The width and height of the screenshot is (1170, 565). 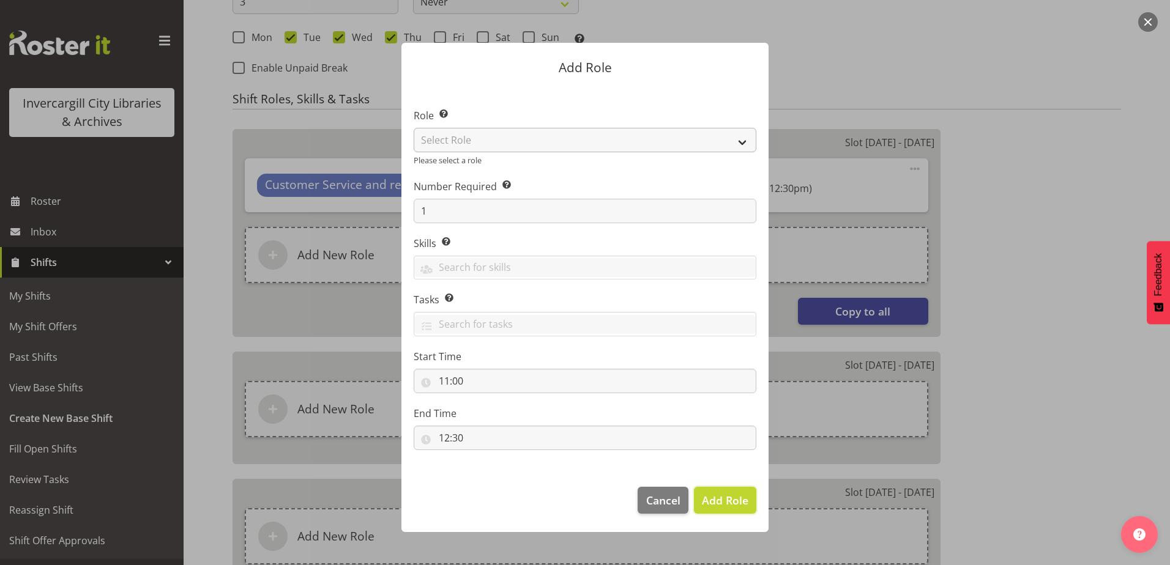 What do you see at coordinates (1158, 283) in the screenshot?
I see `button: Feedback - Show survey` at bounding box center [1158, 283].